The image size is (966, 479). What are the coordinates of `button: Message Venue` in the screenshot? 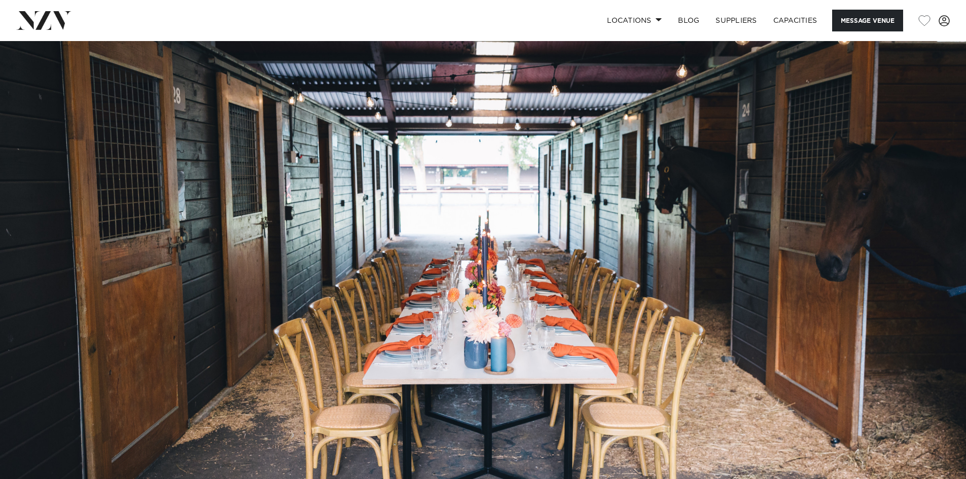 It's located at (868, 20).